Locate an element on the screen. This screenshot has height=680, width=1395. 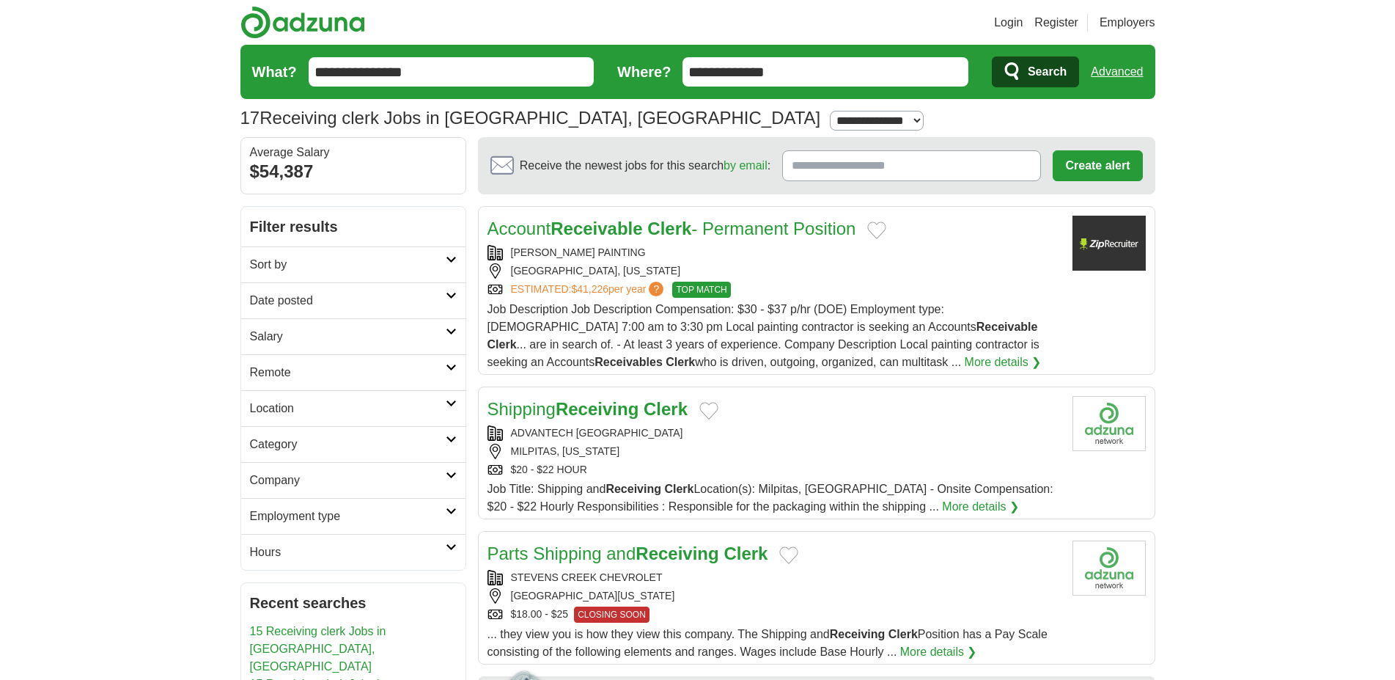
a: Login is located at coordinates (1008, 23).